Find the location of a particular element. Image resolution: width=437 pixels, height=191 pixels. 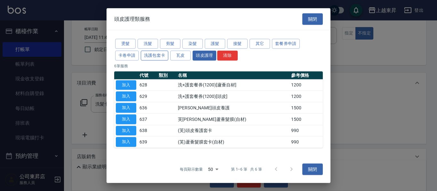

div: 50 is located at coordinates (213, 170).